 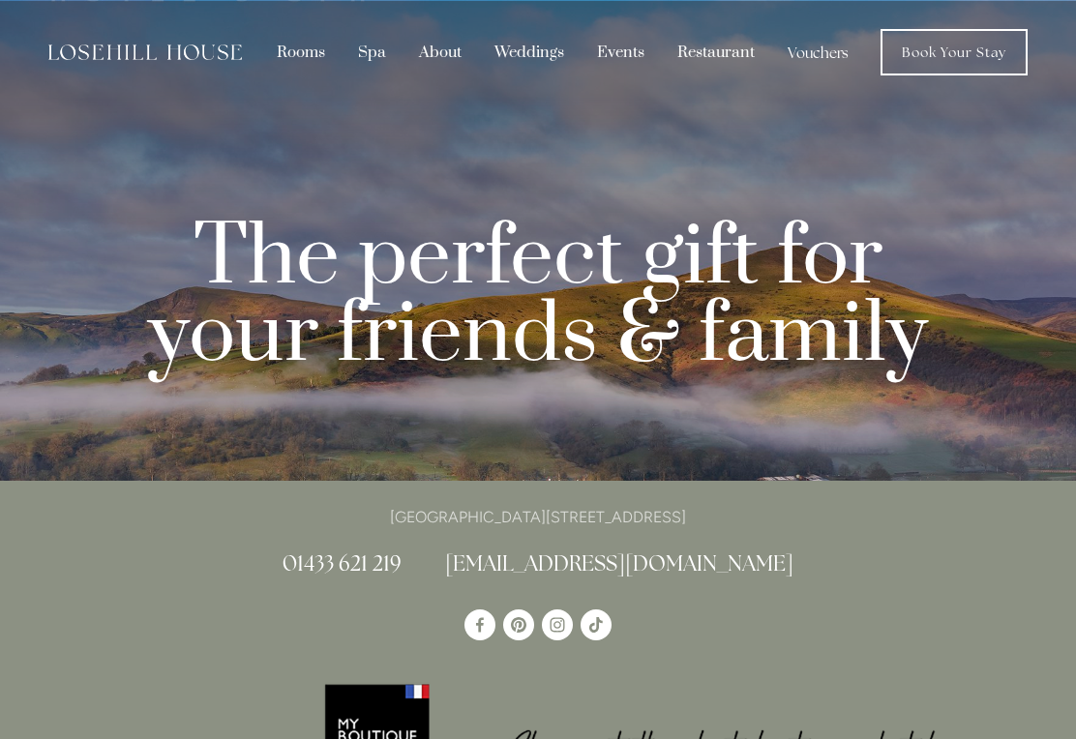 What do you see at coordinates (596, 625) in the screenshot?
I see `a: TikTok` at bounding box center [596, 625].